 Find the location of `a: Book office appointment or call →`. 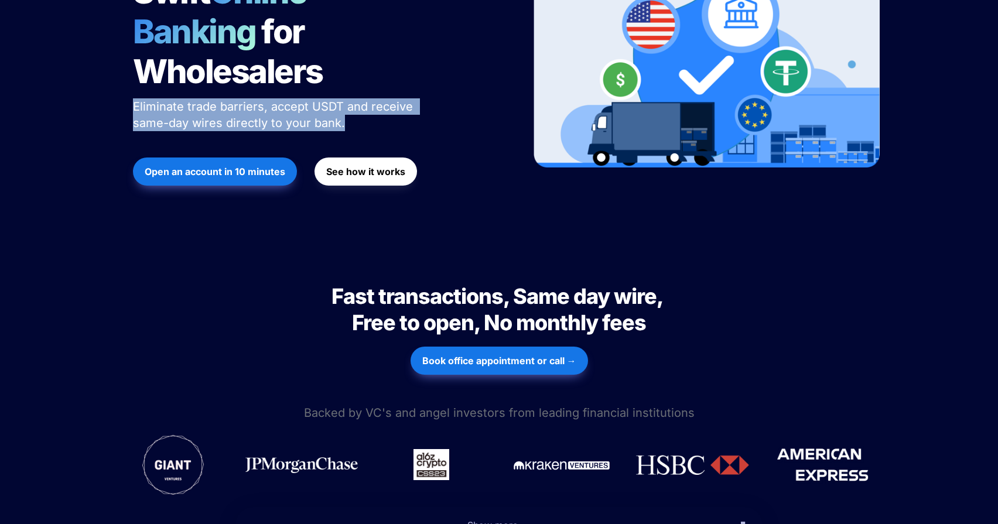

a: Book office appointment or call → is located at coordinates (499, 361).